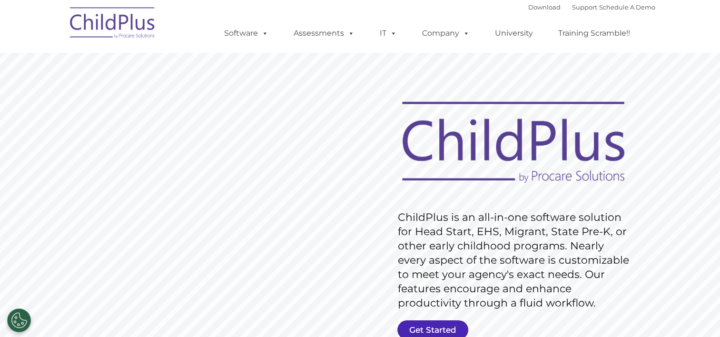 The image size is (720, 337). I want to click on a: Download, so click(545, 7).